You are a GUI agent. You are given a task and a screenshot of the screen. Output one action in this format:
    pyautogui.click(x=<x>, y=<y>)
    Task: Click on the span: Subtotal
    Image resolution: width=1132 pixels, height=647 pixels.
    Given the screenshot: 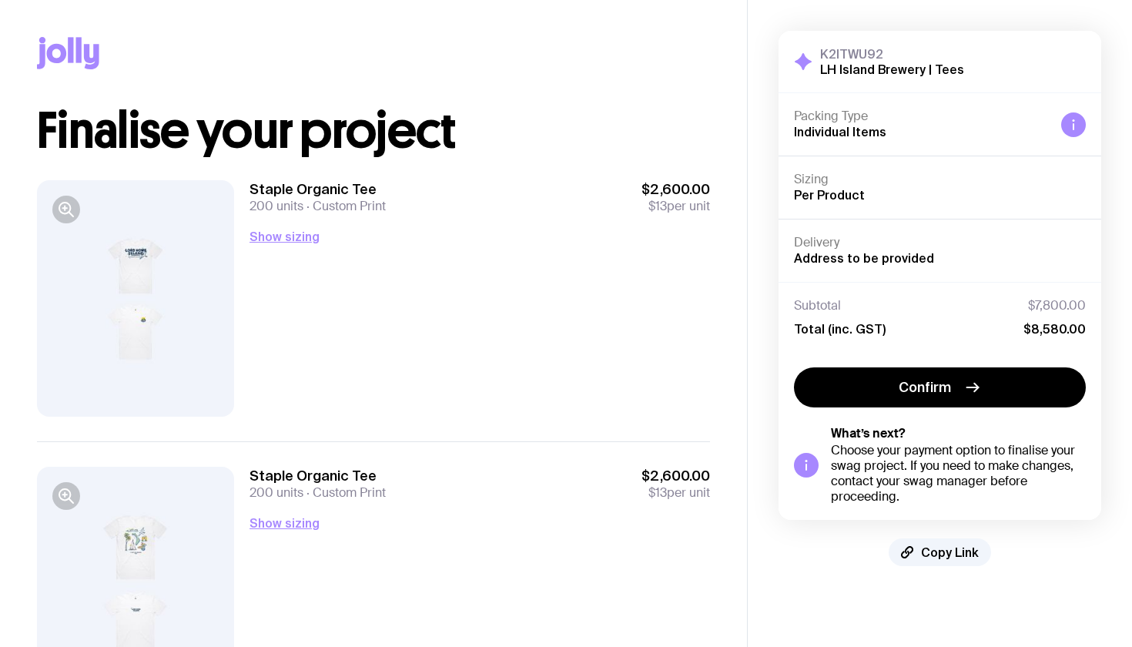 What is the action you would take?
    pyautogui.click(x=817, y=306)
    